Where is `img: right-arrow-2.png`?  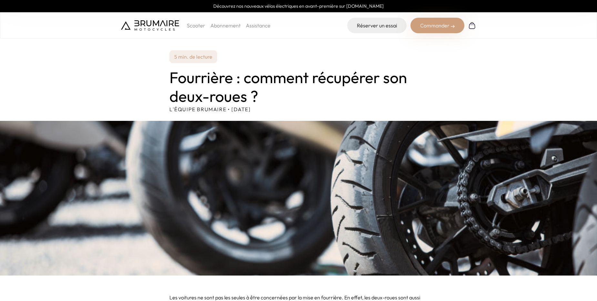
img: right-arrow-2.png is located at coordinates (452, 26).